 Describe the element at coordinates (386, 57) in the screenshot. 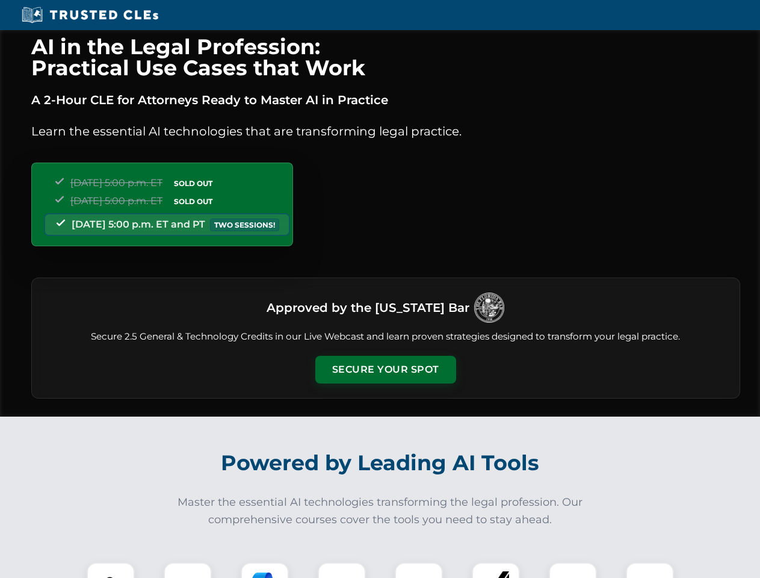

I see `h1: AI in the Legal Profession: Practical Use Cases that Work` at that location.